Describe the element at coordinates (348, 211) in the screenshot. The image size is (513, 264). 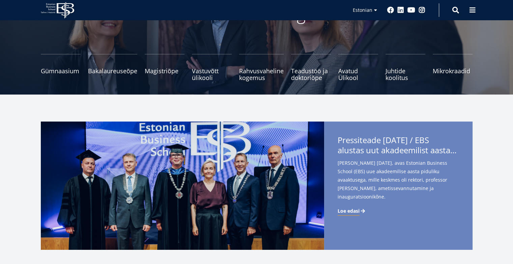
I see `span: Loe edasi` at that location.